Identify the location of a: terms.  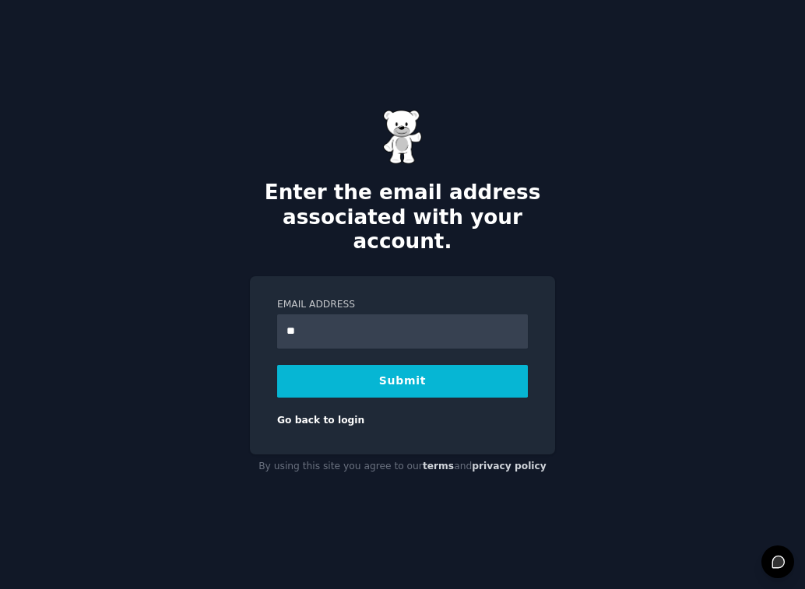
(438, 466).